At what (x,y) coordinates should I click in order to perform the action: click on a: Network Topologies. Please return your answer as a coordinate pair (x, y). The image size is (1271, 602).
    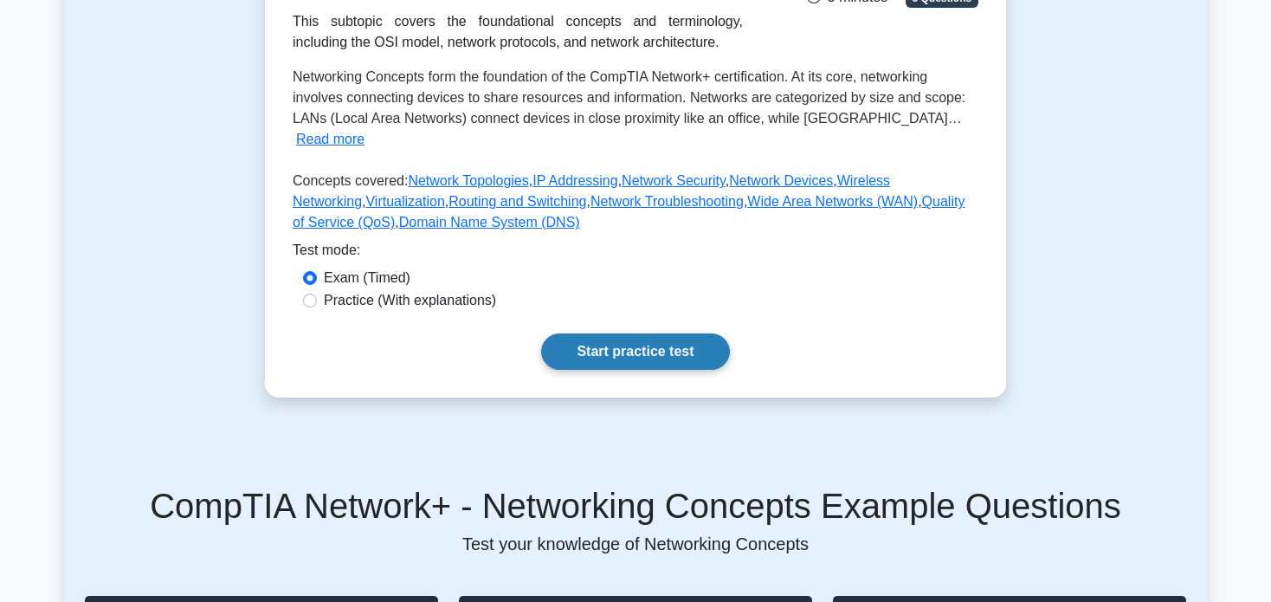
    Looking at the image, I should click on (467, 180).